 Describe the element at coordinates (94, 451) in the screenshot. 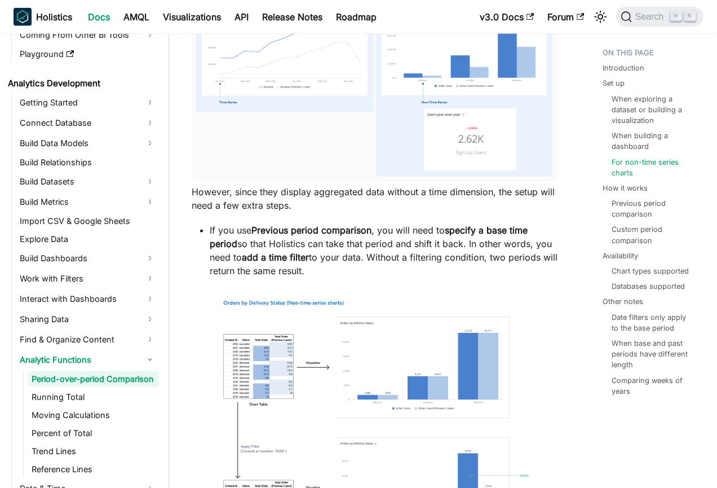

I see `a: Trend Lines` at that location.